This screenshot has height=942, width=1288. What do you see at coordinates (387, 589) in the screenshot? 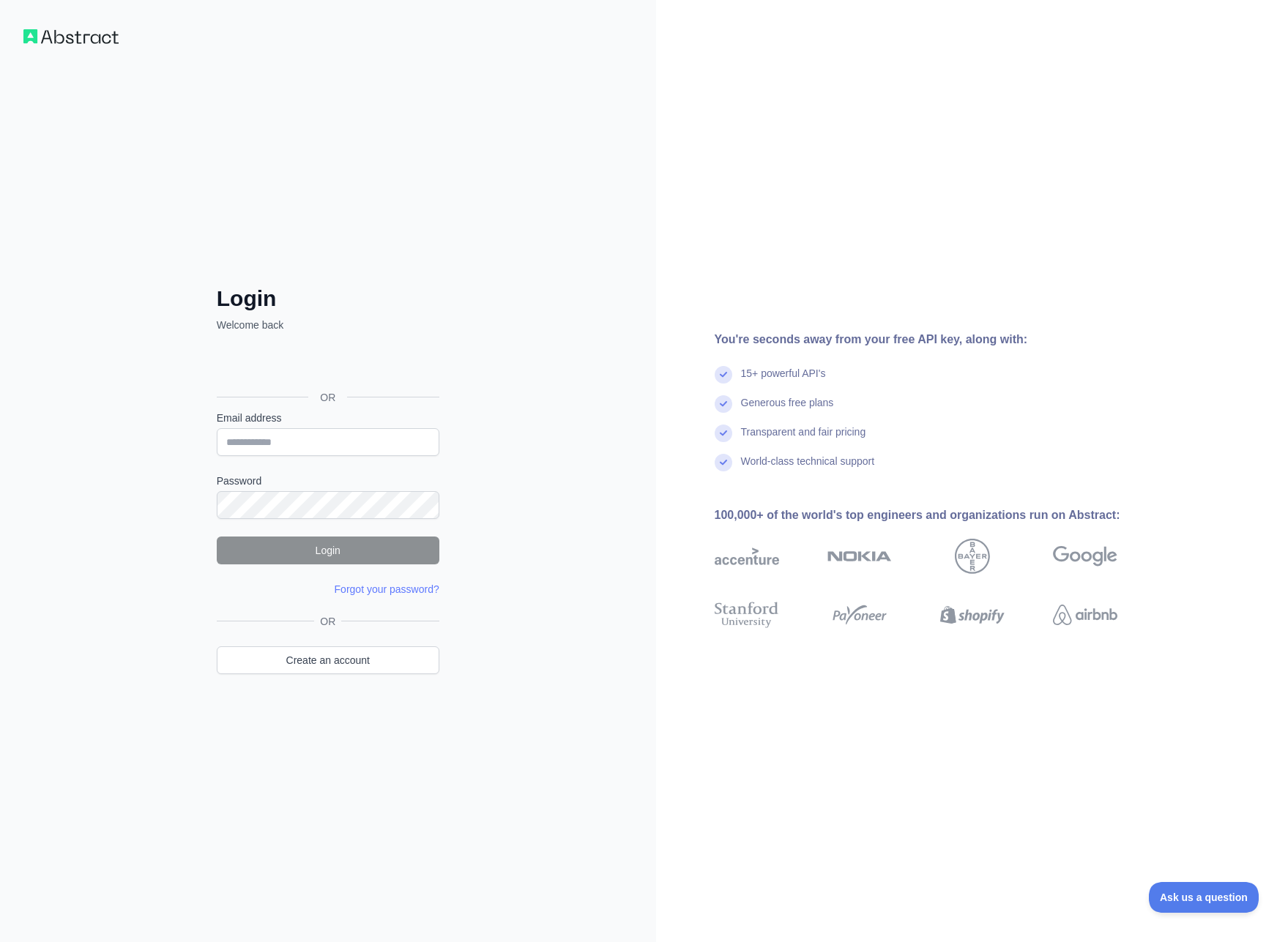
I see `a: Forgot your password?` at bounding box center [387, 589].